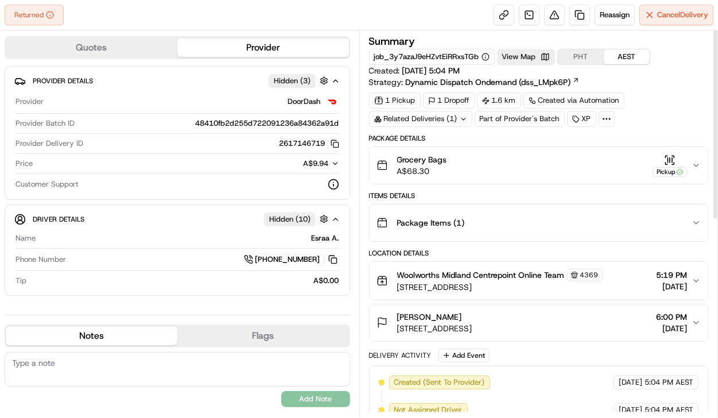 This screenshot has height=418, width=718. Describe the element at coordinates (539, 196) in the screenshot. I see `div: Items Details` at that location.